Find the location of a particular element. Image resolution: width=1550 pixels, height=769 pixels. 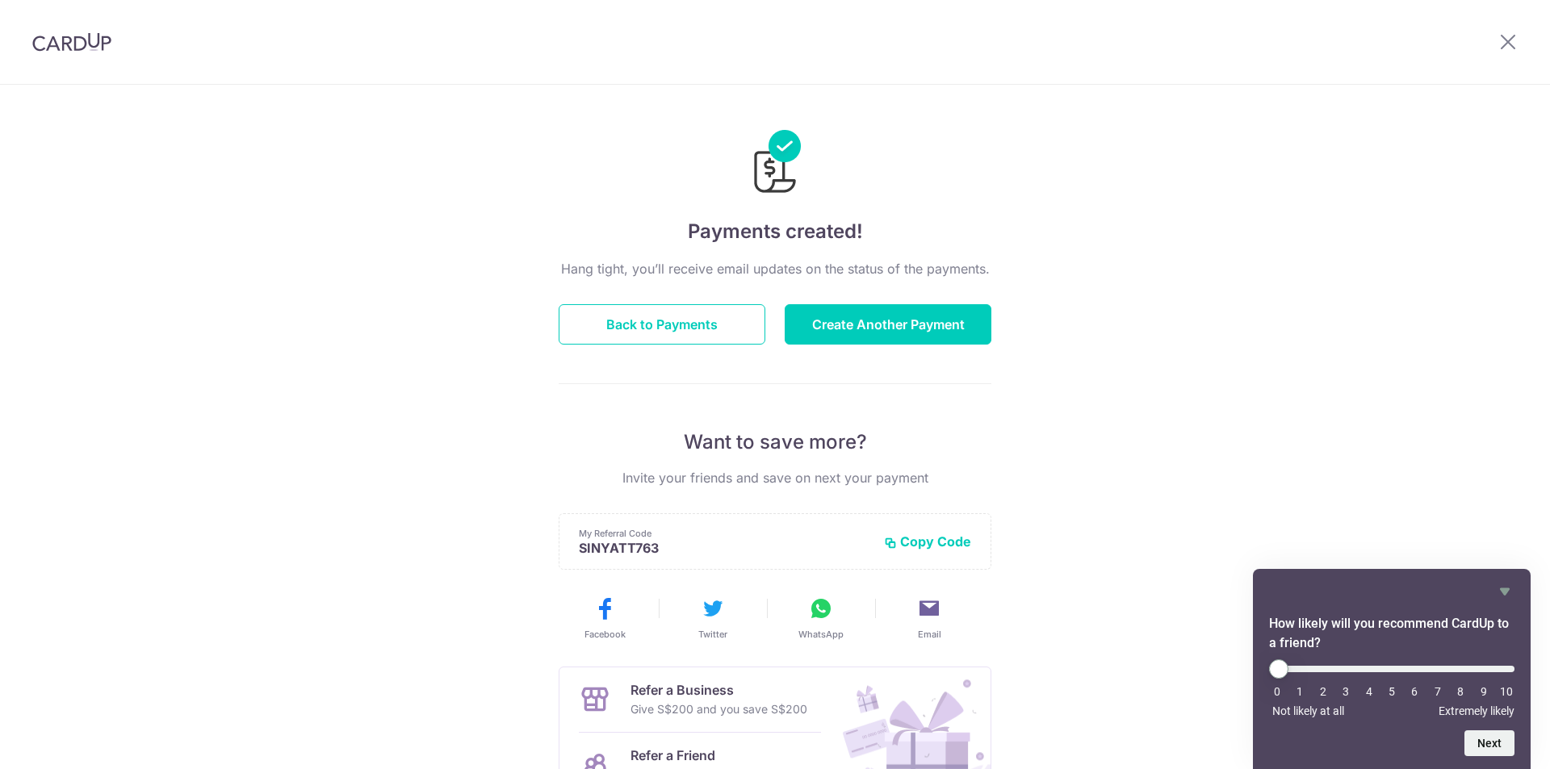

p: Want to save more? is located at coordinates (775, 442).